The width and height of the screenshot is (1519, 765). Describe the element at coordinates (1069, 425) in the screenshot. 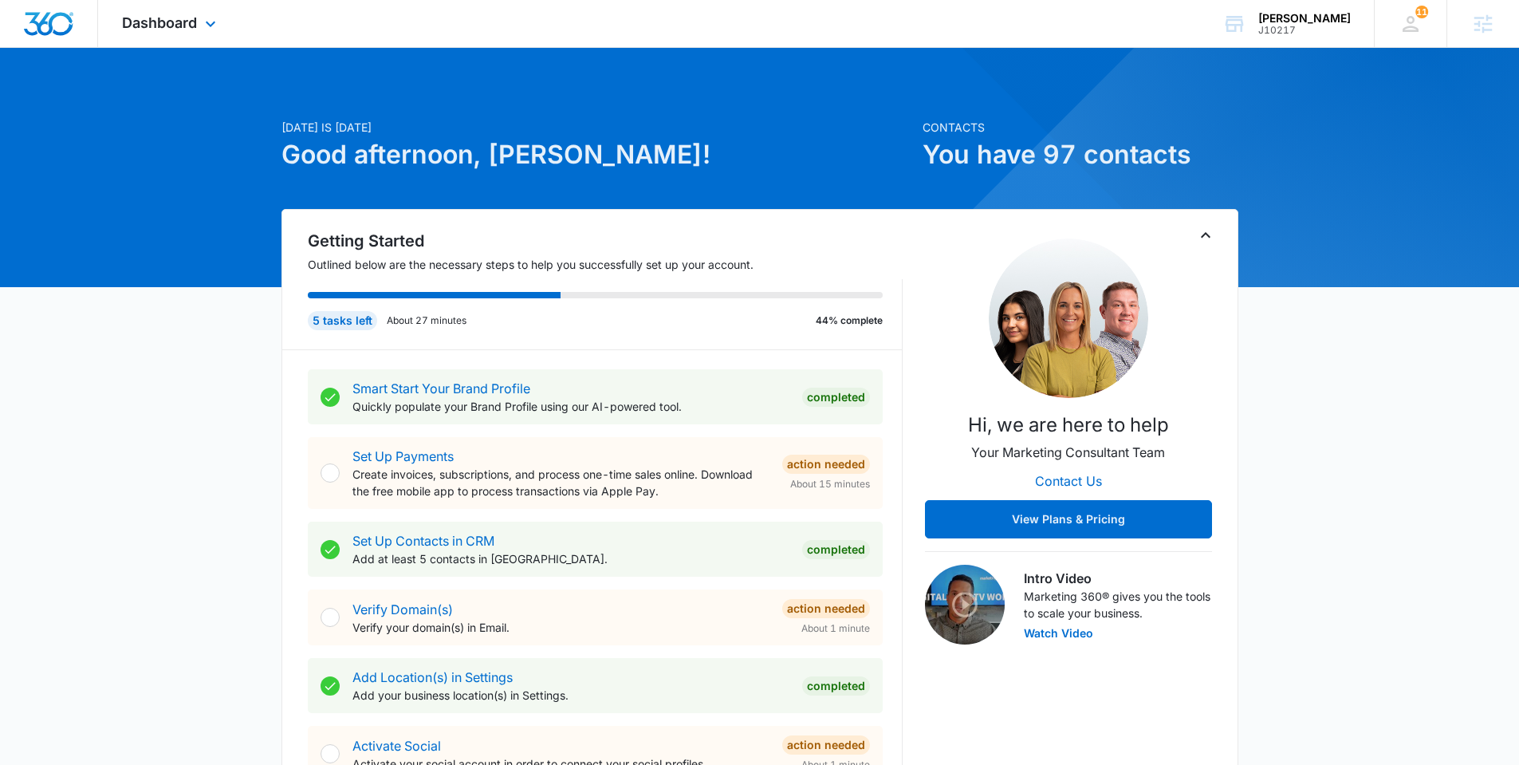

I see `p: Hi, we are here to help` at that location.